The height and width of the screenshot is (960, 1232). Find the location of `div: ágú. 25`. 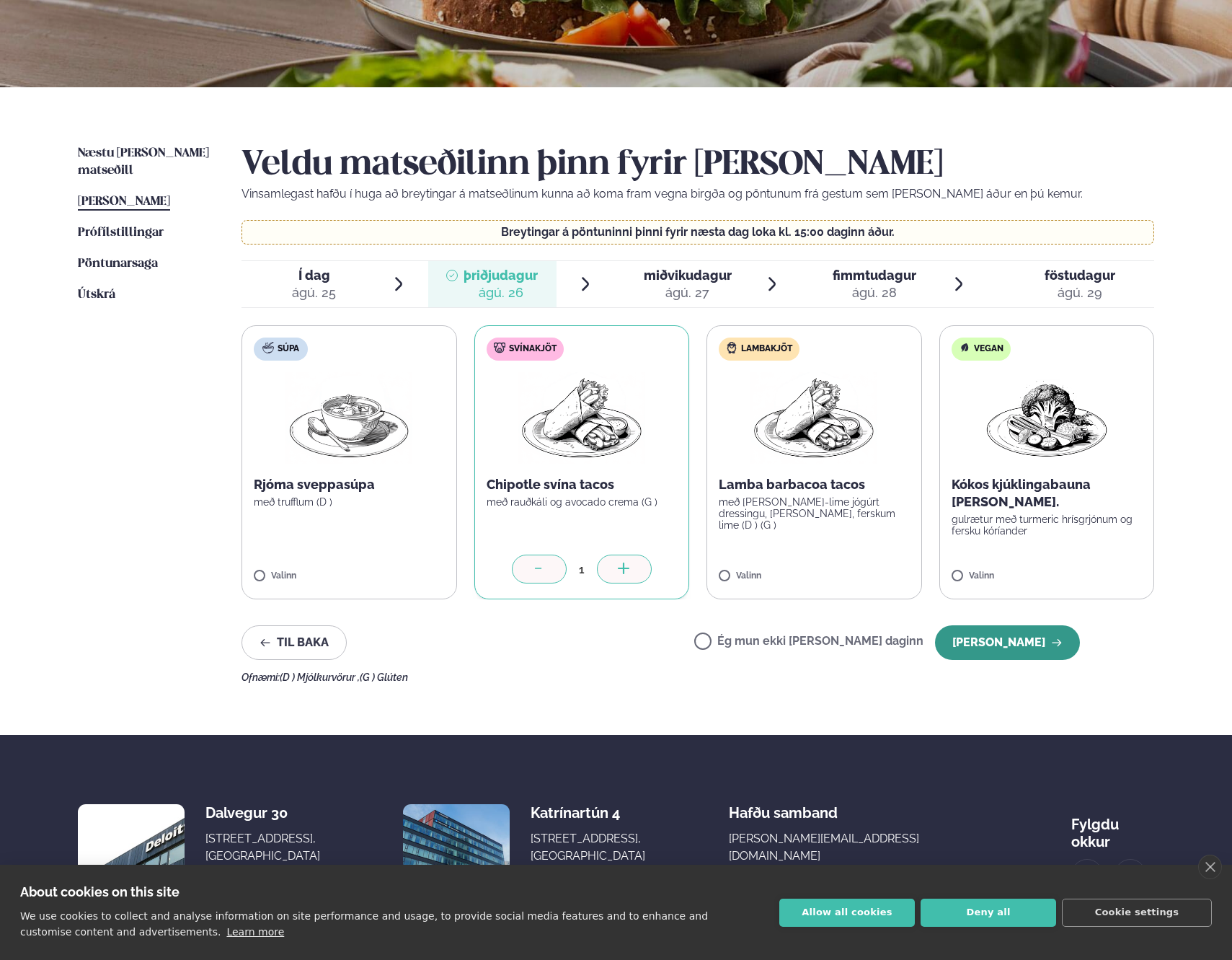

div: ágú. 25 is located at coordinates (314, 293).